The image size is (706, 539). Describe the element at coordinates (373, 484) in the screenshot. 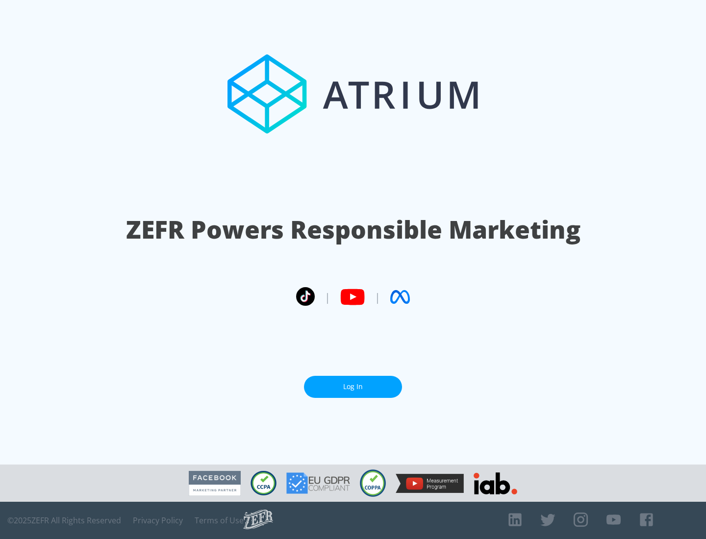

I see `img: COPPA Compliant` at that location.